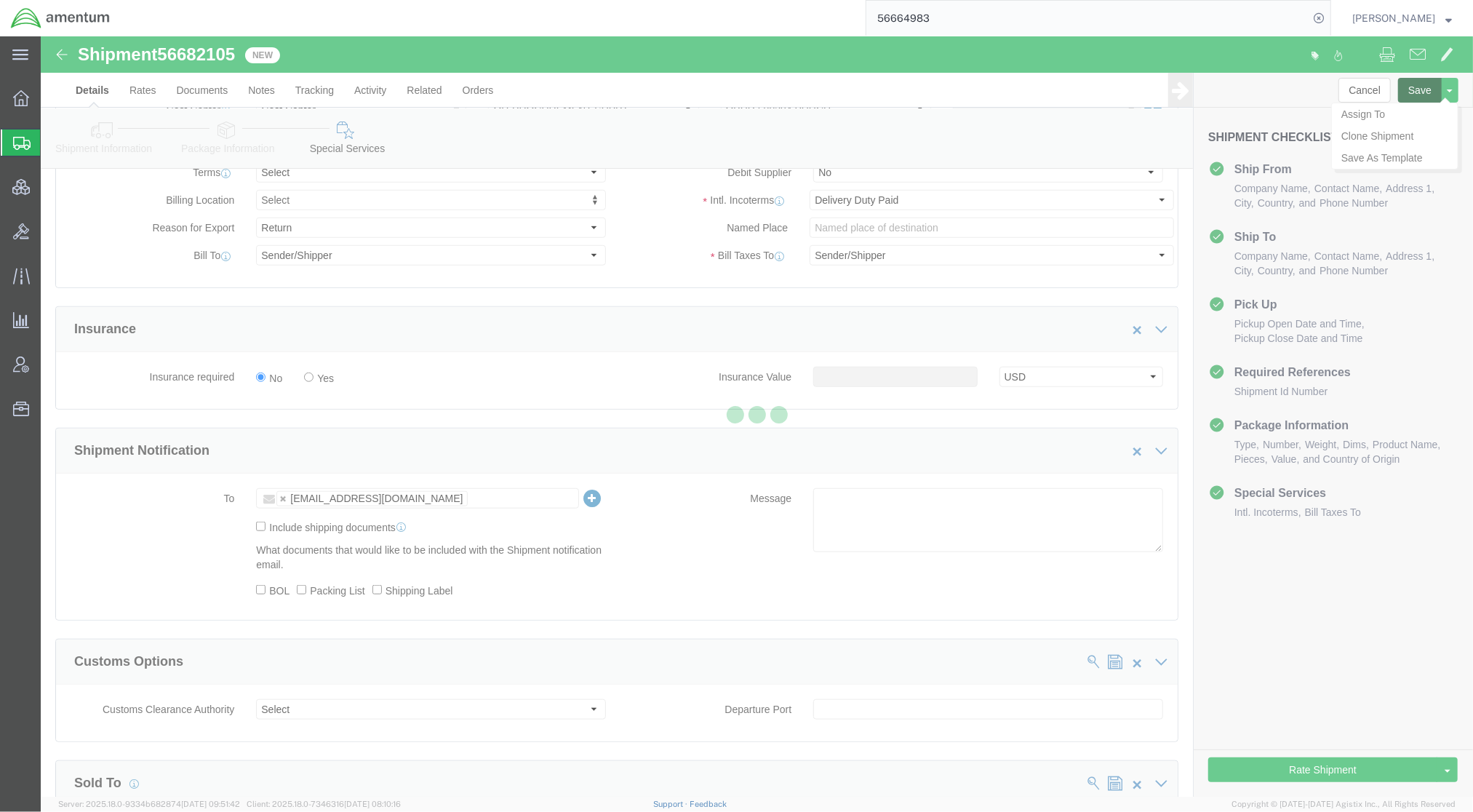  Describe the element at coordinates (324, 803) in the screenshot. I see `span: Client: 2025.18.0-7346316` at that location.